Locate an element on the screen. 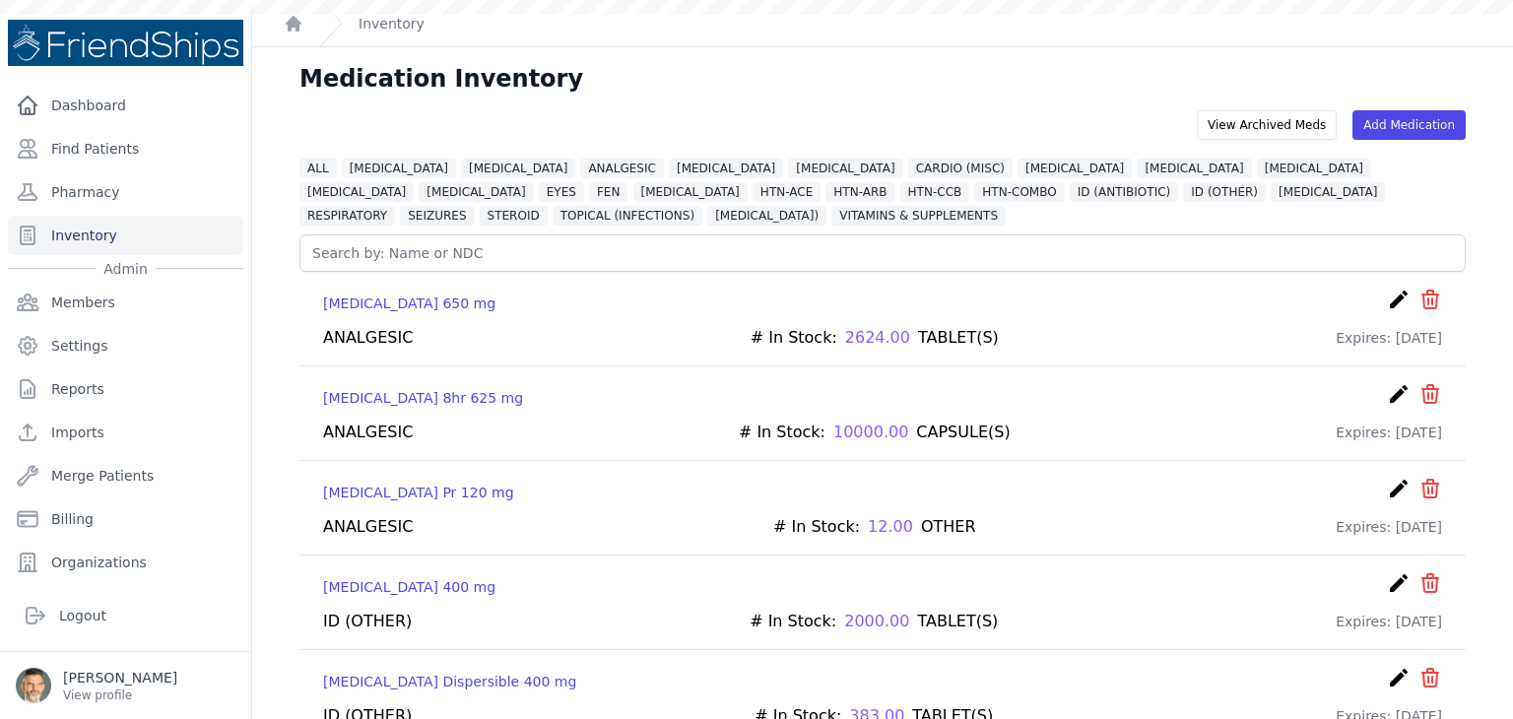 Image resolution: width=1513 pixels, height=719 pixels. div: View Archived Meds is located at coordinates (1267, 125).